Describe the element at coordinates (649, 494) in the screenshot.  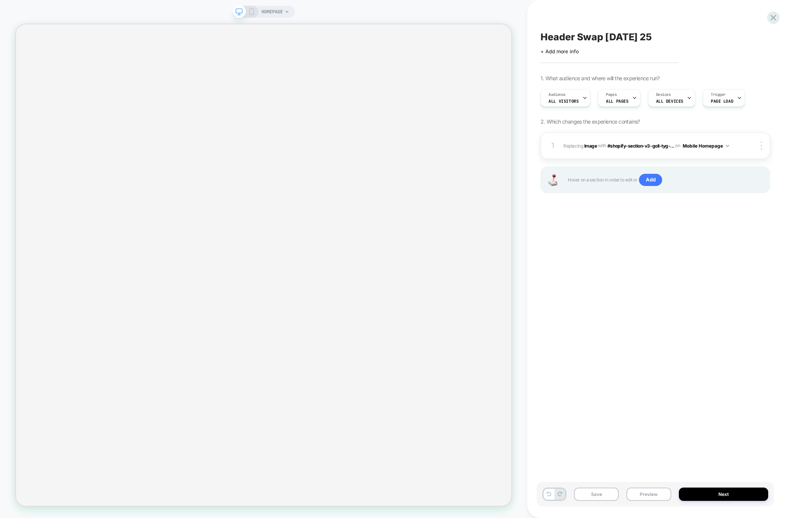
I see `button: Preview` at that location.